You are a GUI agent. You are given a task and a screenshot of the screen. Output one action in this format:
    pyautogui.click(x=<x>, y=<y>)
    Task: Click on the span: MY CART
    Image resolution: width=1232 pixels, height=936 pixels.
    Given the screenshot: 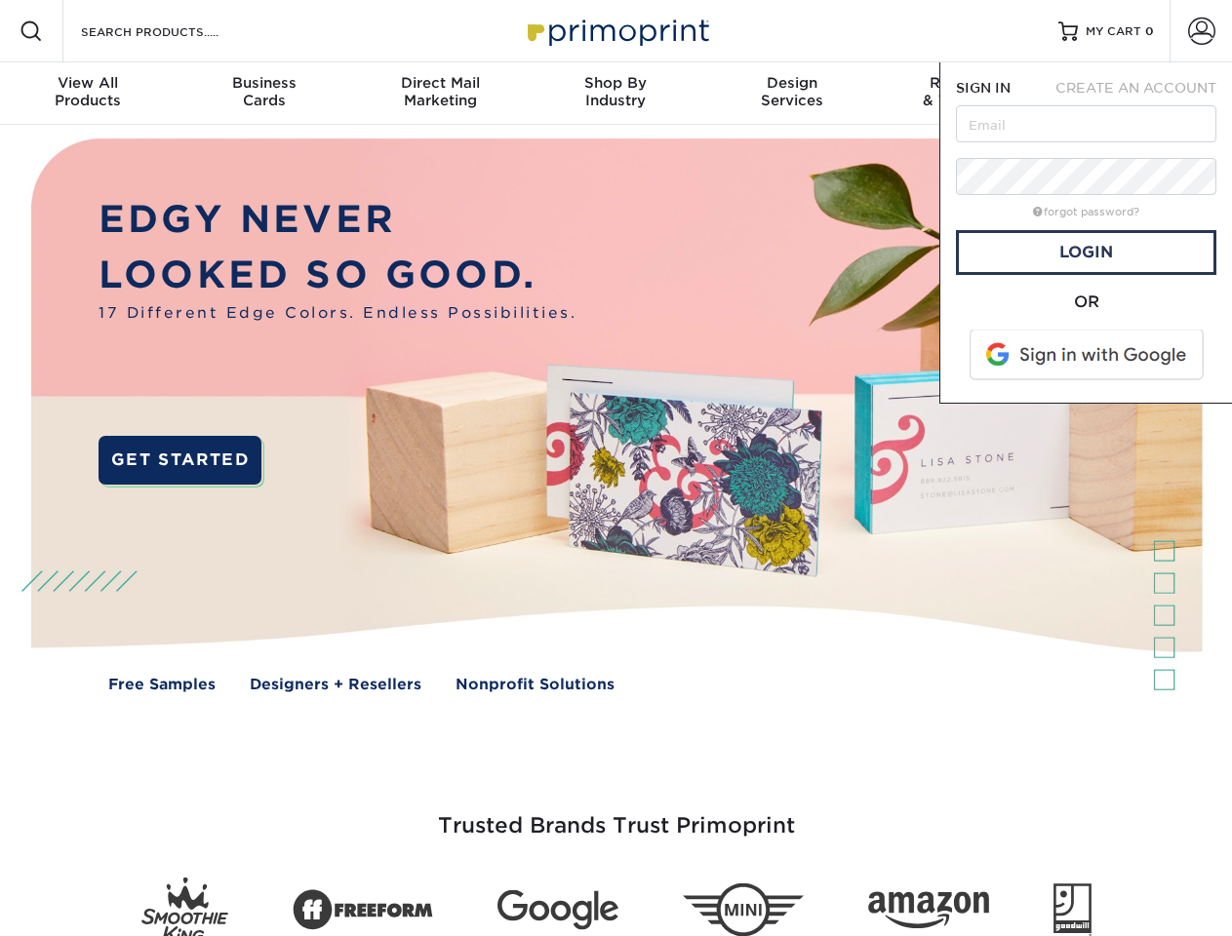 What is the action you would take?
    pyautogui.click(x=1113, y=31)
    